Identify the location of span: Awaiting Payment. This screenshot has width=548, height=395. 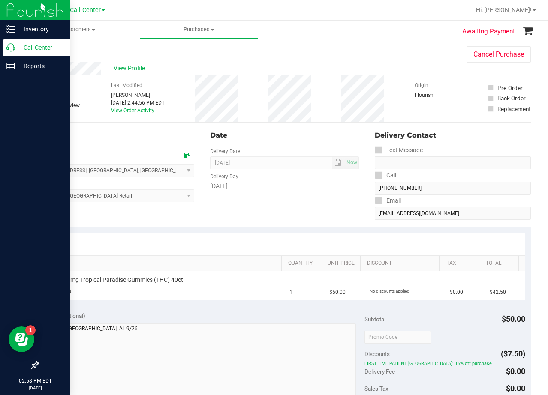
(488, 31).